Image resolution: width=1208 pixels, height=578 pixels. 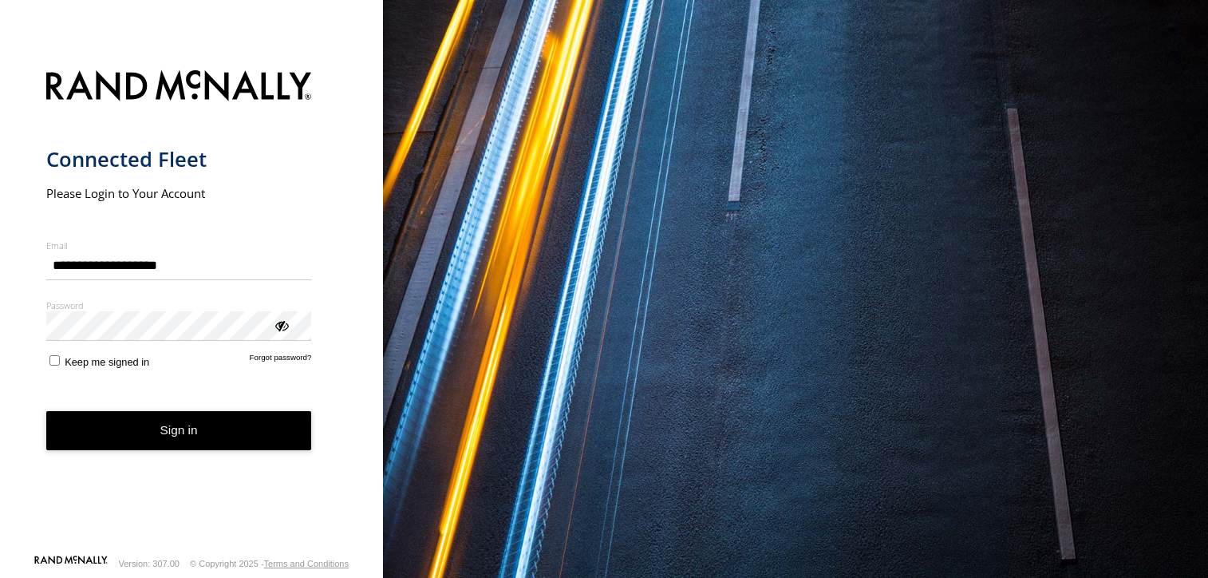 I want to click on div: Version: 307.00, so click(x=149, y=563).